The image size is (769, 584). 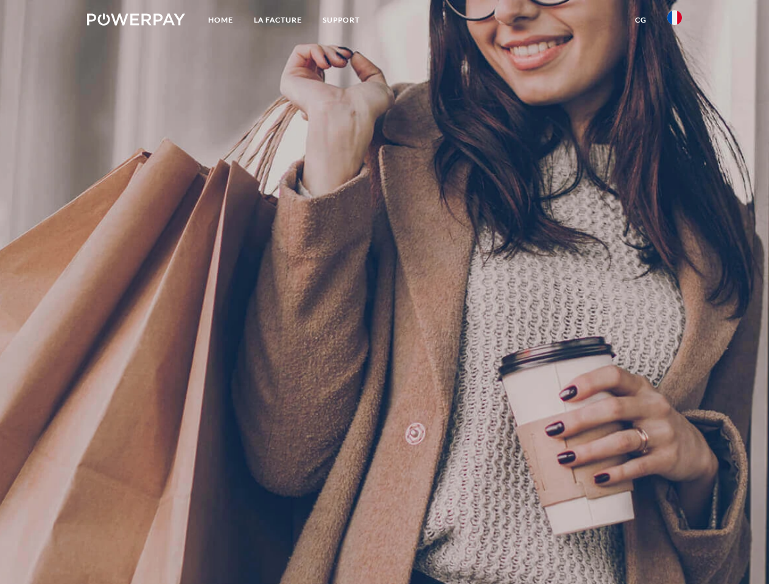 I want to click on a: Home, so click(x=220, y=20).